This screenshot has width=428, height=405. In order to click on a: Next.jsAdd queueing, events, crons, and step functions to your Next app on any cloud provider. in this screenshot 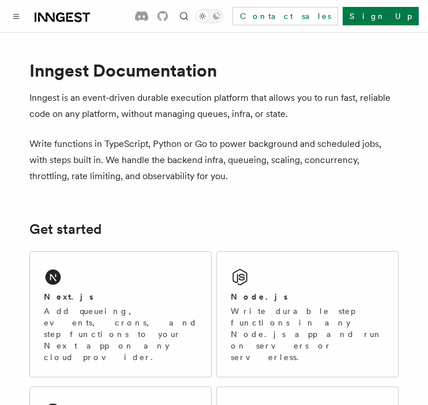, I will do `click(121, 314)`.